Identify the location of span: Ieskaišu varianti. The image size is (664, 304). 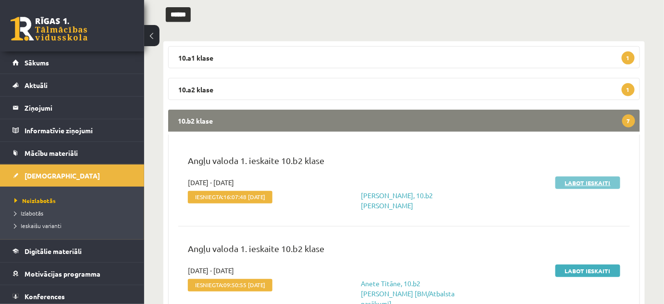
(38, 225).